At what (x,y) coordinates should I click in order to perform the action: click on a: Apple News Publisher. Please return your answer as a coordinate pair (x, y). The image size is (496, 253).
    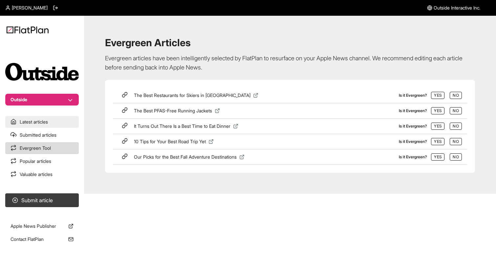
    Looking at the image, I should click on (42, 226).